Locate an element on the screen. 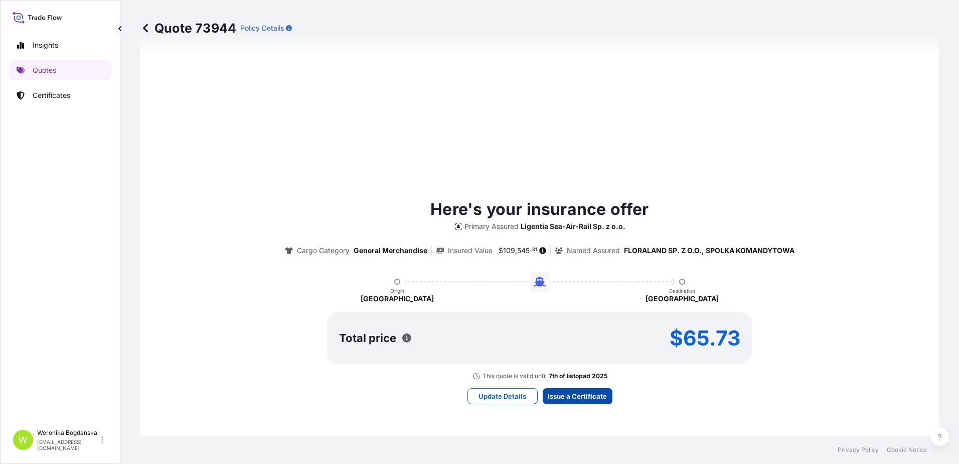  p: Privacy Policy is located at coordinates (858, 449).